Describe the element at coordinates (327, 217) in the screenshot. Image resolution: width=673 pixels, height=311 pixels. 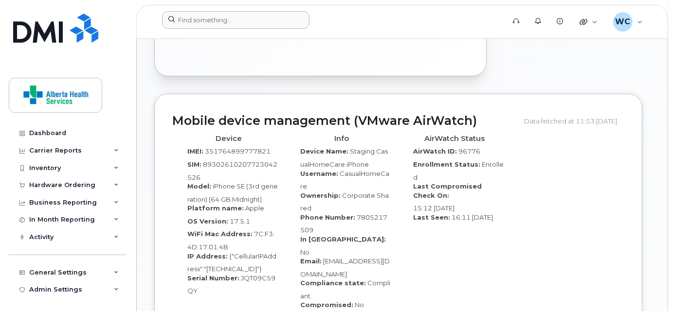
I see `label: Phone Number:` at that location.